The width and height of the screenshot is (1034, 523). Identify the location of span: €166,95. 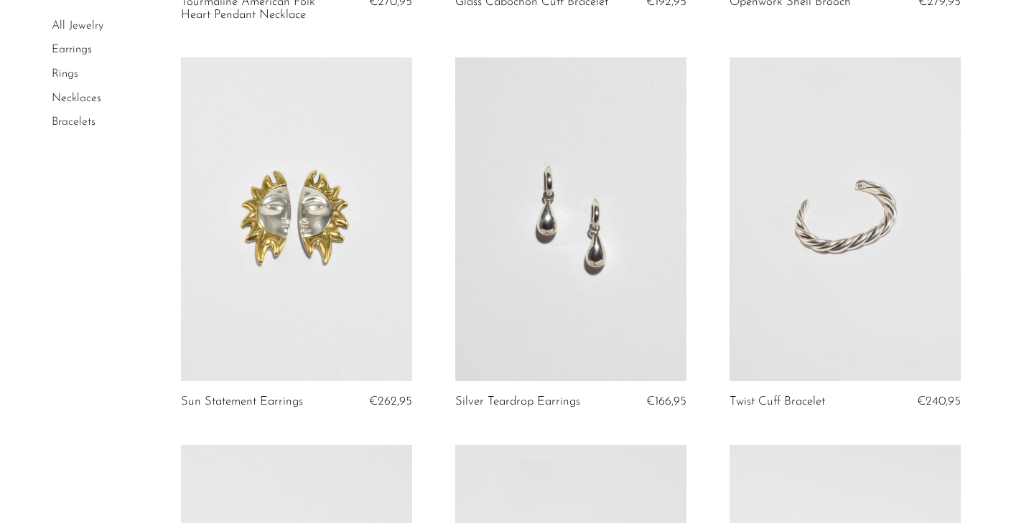
(666, 401).